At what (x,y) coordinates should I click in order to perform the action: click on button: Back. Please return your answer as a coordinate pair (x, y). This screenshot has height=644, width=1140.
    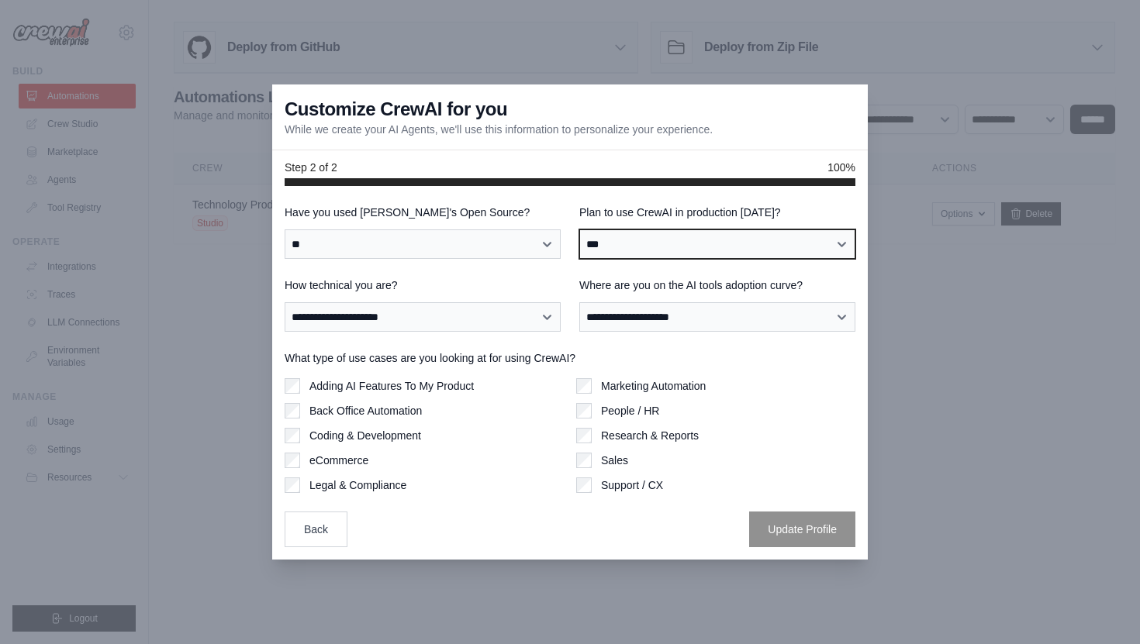
    Looking at the image, I should click on (316, 530).